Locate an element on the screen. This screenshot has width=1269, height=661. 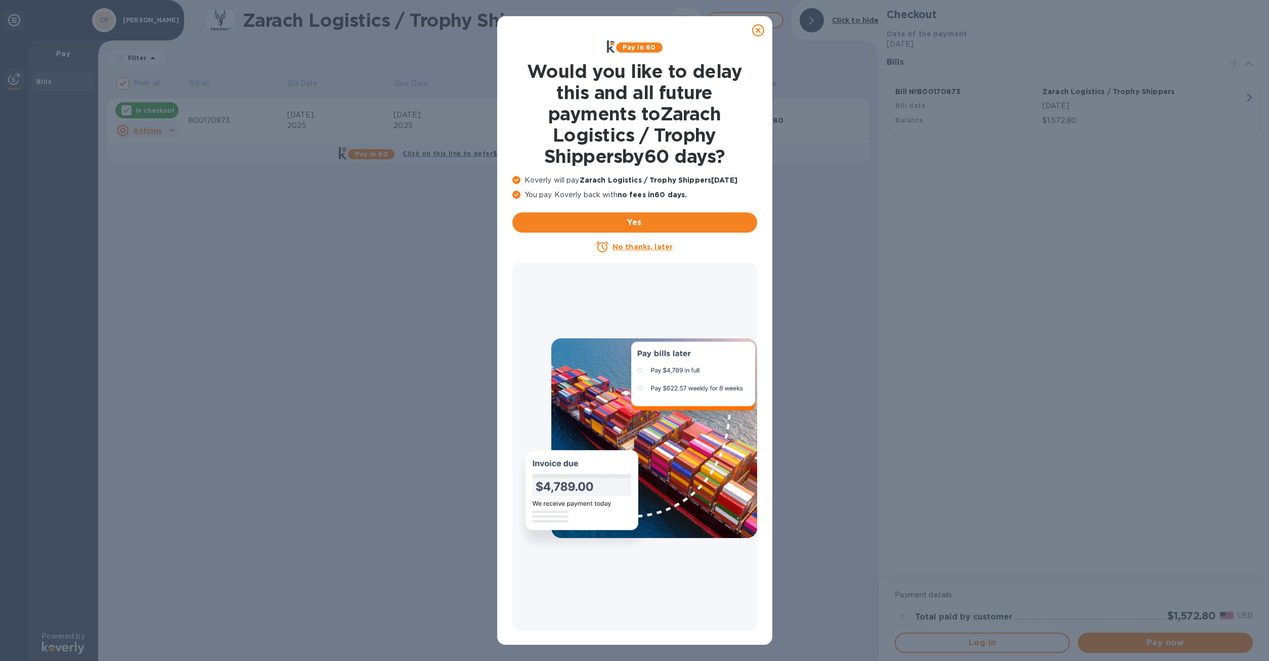
p: Koverly will pay is located at coordinates (635, 180).